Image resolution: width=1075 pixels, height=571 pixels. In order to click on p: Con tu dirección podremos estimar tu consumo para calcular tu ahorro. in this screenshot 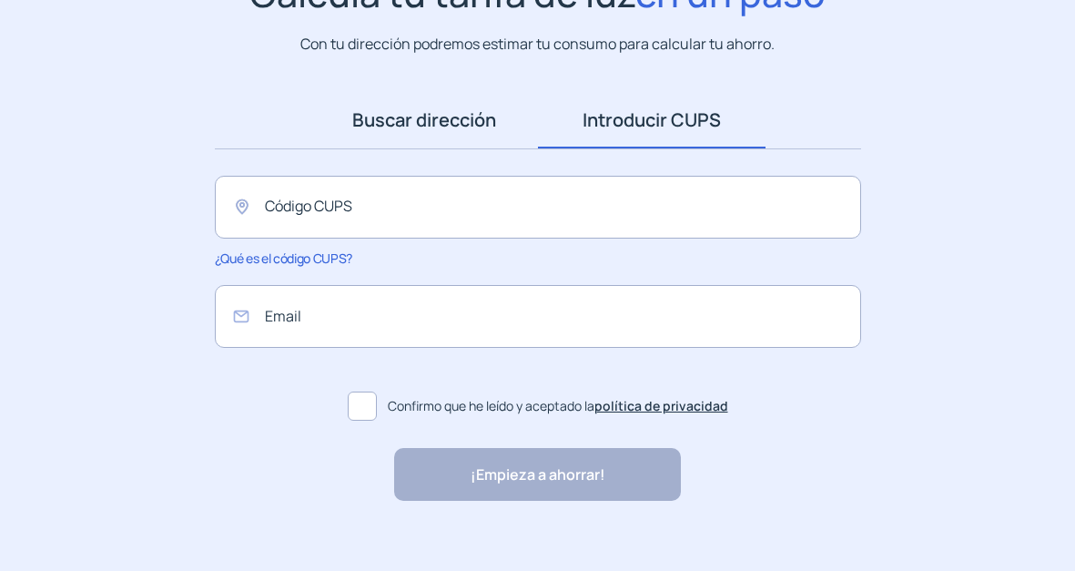, I will do `click(537, 44)`.